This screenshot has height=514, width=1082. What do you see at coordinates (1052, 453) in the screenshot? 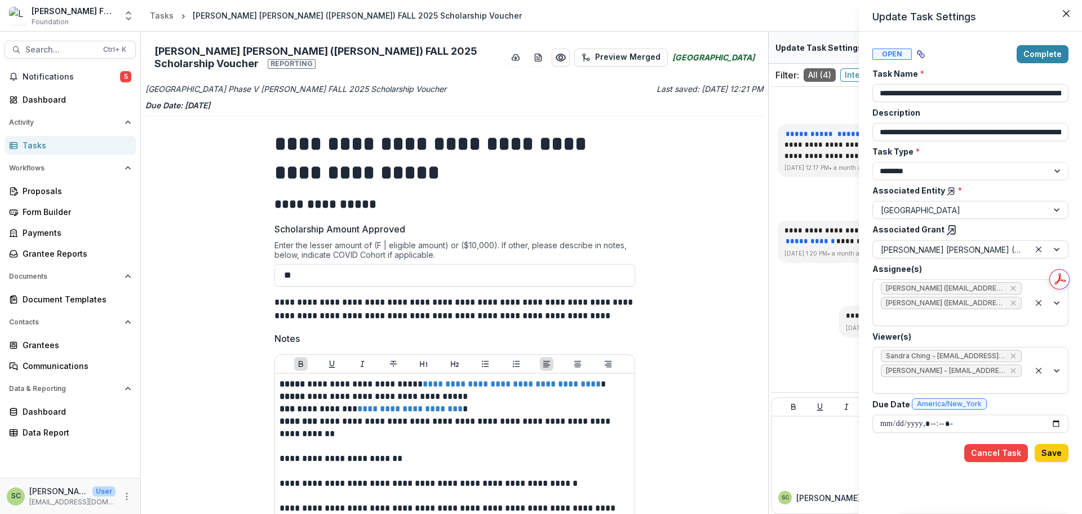
I see `button: Save` at bounding box center [1052, 453].